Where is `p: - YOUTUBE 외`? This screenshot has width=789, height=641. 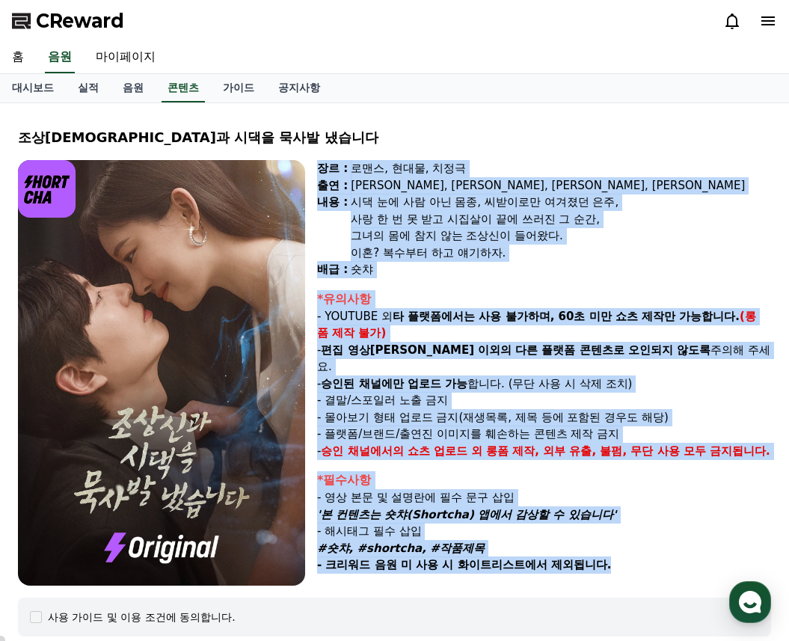 p: - YOUTUBE 외 is located at coordinates (544, 325).